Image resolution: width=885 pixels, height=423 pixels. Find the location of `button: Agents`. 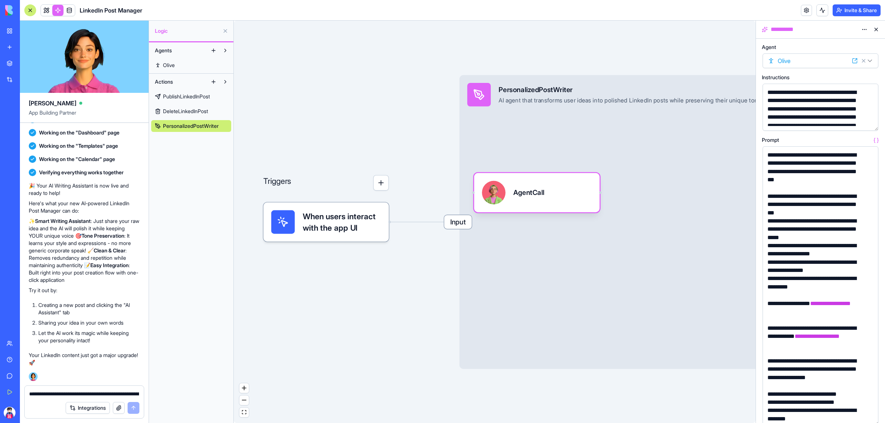

button: Agents is located at coordinates (179, 51).